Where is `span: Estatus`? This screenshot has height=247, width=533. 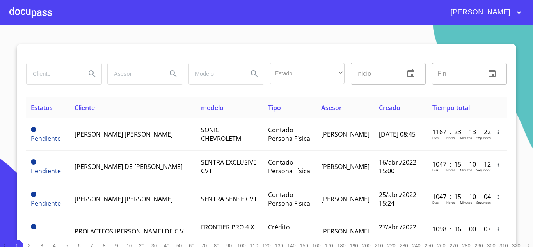
span: Estatus is located at coordinates (42, 108).